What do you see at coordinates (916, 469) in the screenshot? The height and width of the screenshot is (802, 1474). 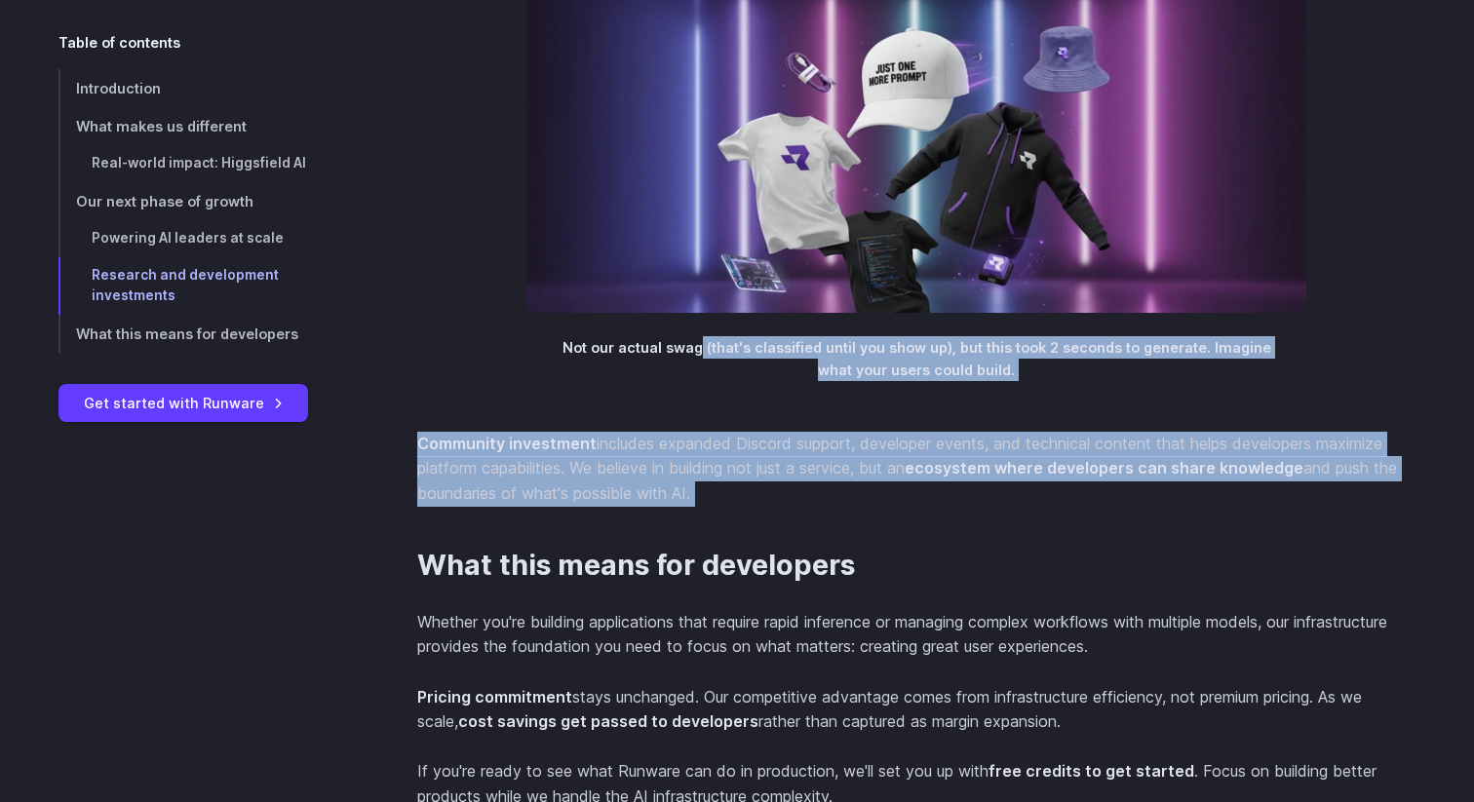 I see `p: includes expanded Discord support, developer events, and technical content that helps developers ...` at bounding box center [916, 469].